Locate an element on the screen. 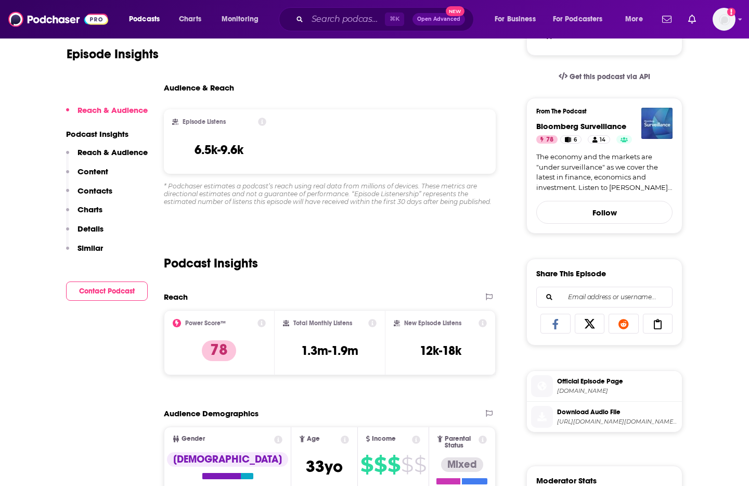  h3: 1.3m-1.9m is located at coordinates (330, 351).